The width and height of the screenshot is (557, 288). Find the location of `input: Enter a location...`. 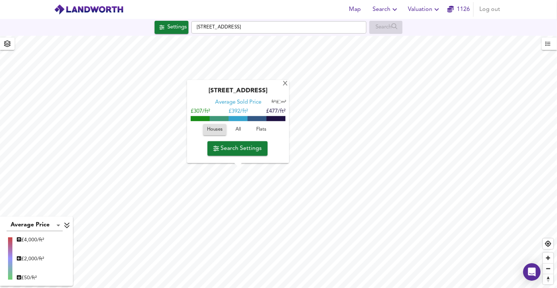

input: Enter a location... is located at coordinates (279, 27).